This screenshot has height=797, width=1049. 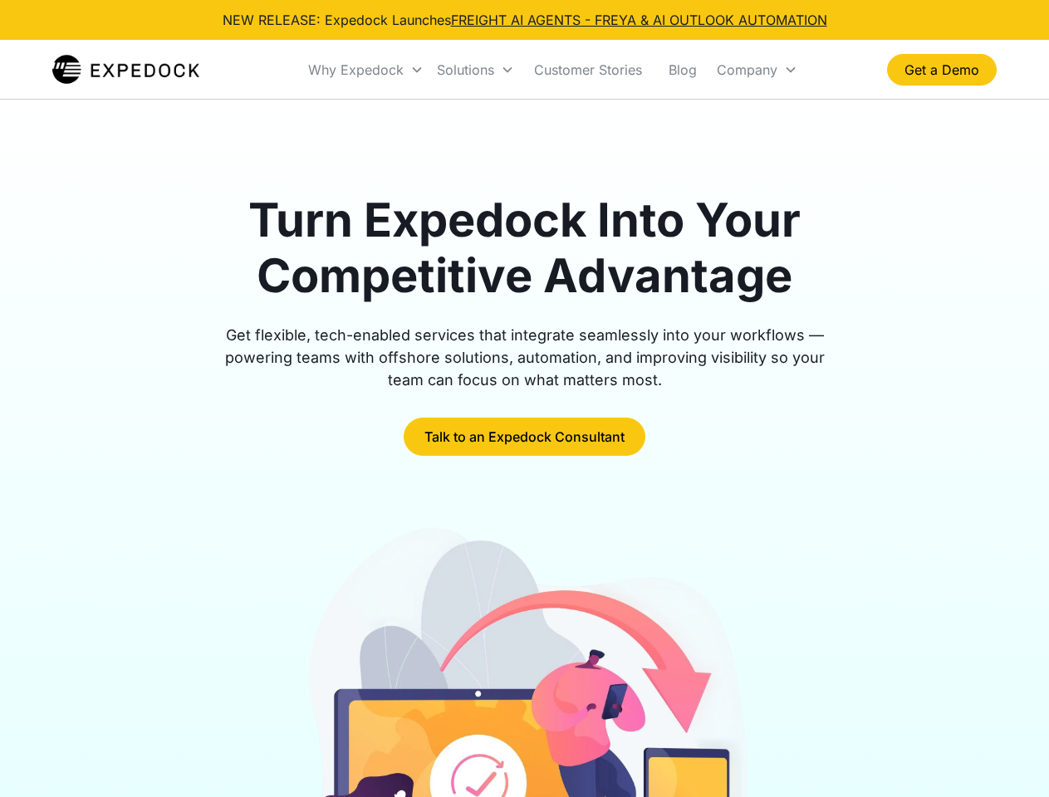 What do you see at coordinates (125, 70) in the screenshot?
I see `img: Expedock Logo` at bounding box center [125, 70].